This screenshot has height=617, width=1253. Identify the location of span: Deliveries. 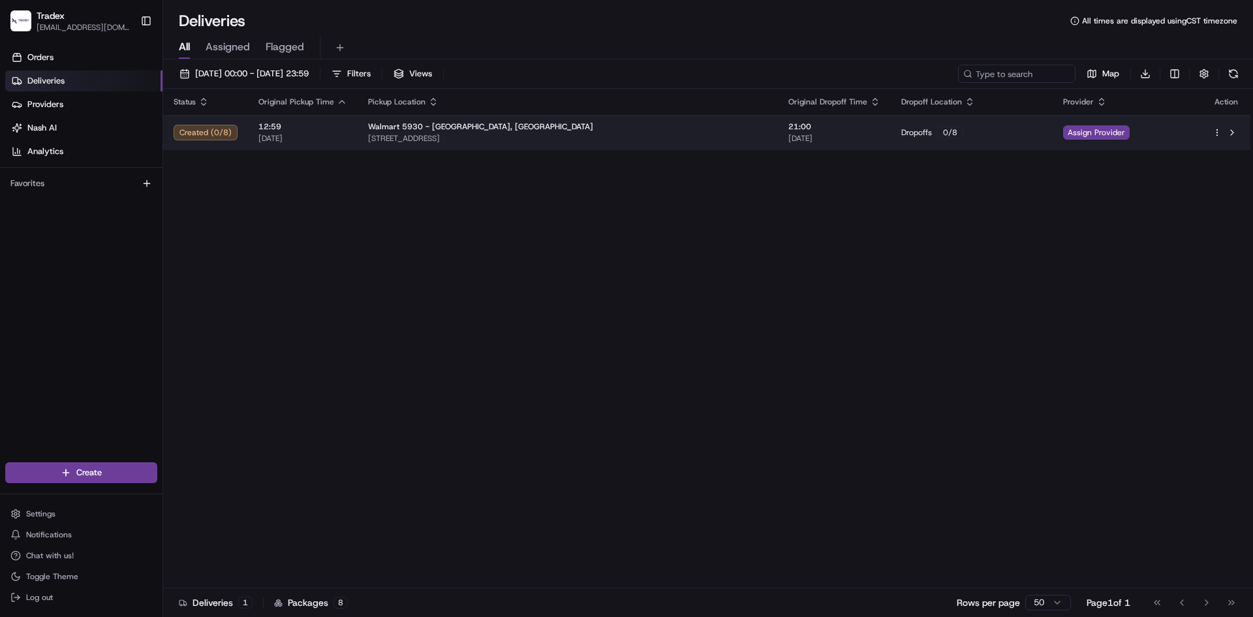
(46, 81).